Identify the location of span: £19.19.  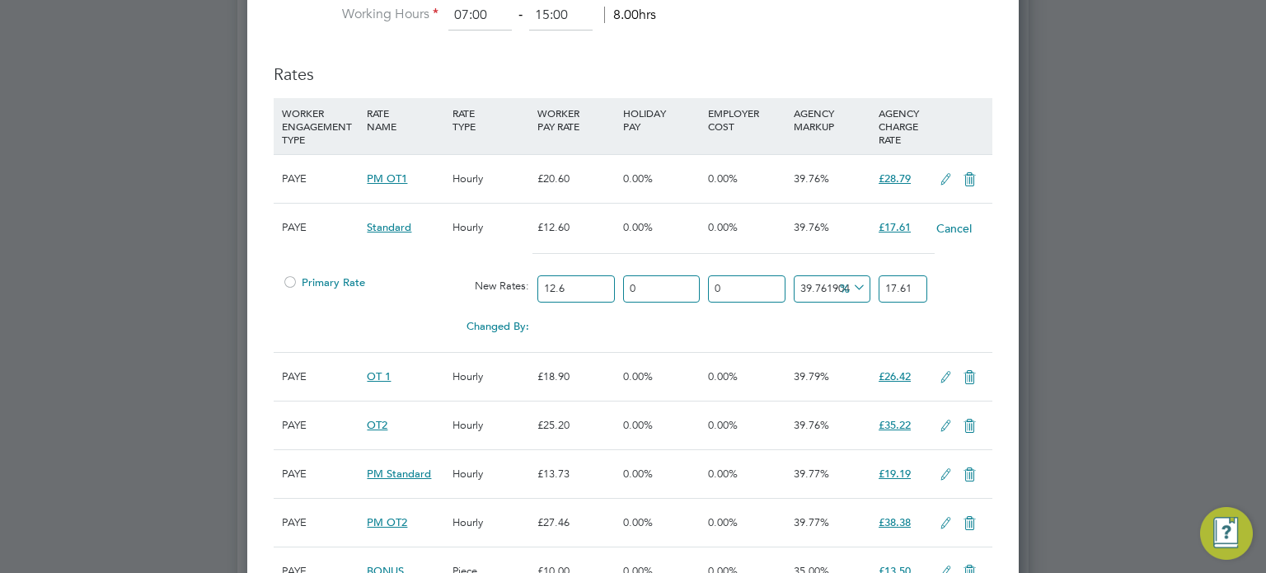
(894, 473).